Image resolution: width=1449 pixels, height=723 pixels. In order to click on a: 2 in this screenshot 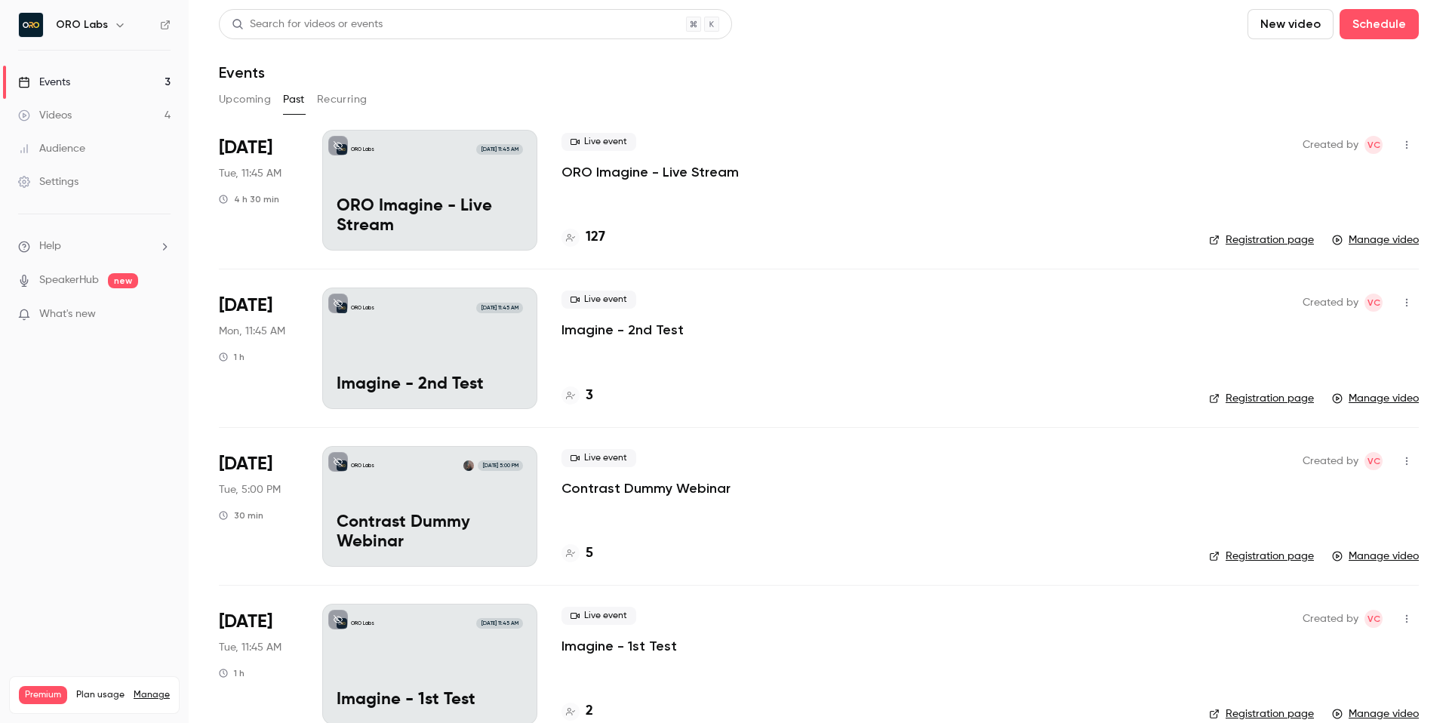, I will do `click(577, 711)`.